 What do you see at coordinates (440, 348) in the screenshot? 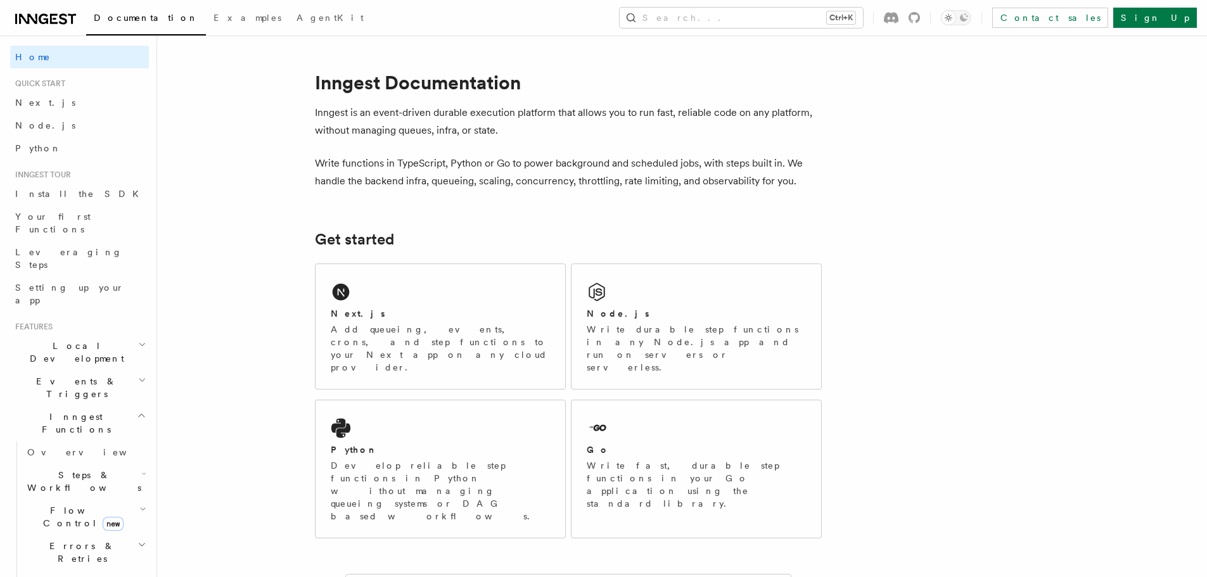
I see `p: Add queueing, events, crons, and step functions to your Next app on any cloud provider.` at bounding box center [440, 348].